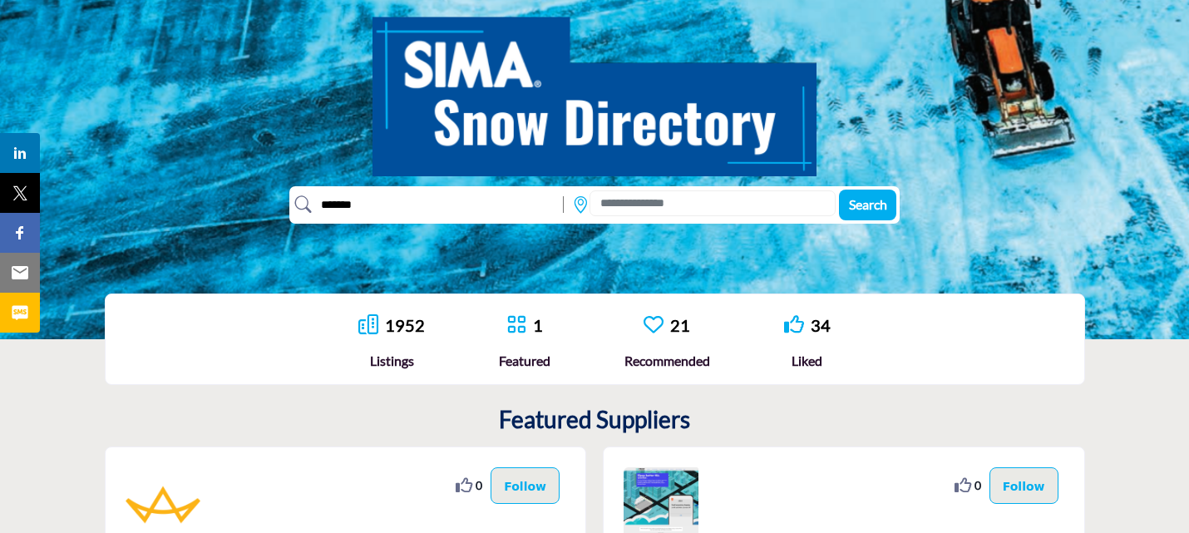  What do you see at coordinates (563, 205) in the screenshot?
I see `img: Rectangle%203585.svg` at bounding box center [563, 205].